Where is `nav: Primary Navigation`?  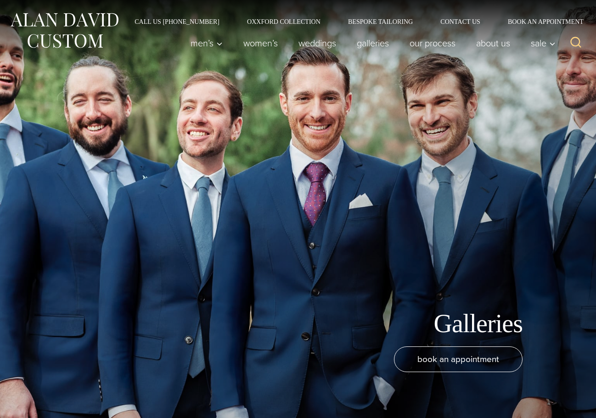
nav: Primary Navigation is located at coordinates (371, 43).